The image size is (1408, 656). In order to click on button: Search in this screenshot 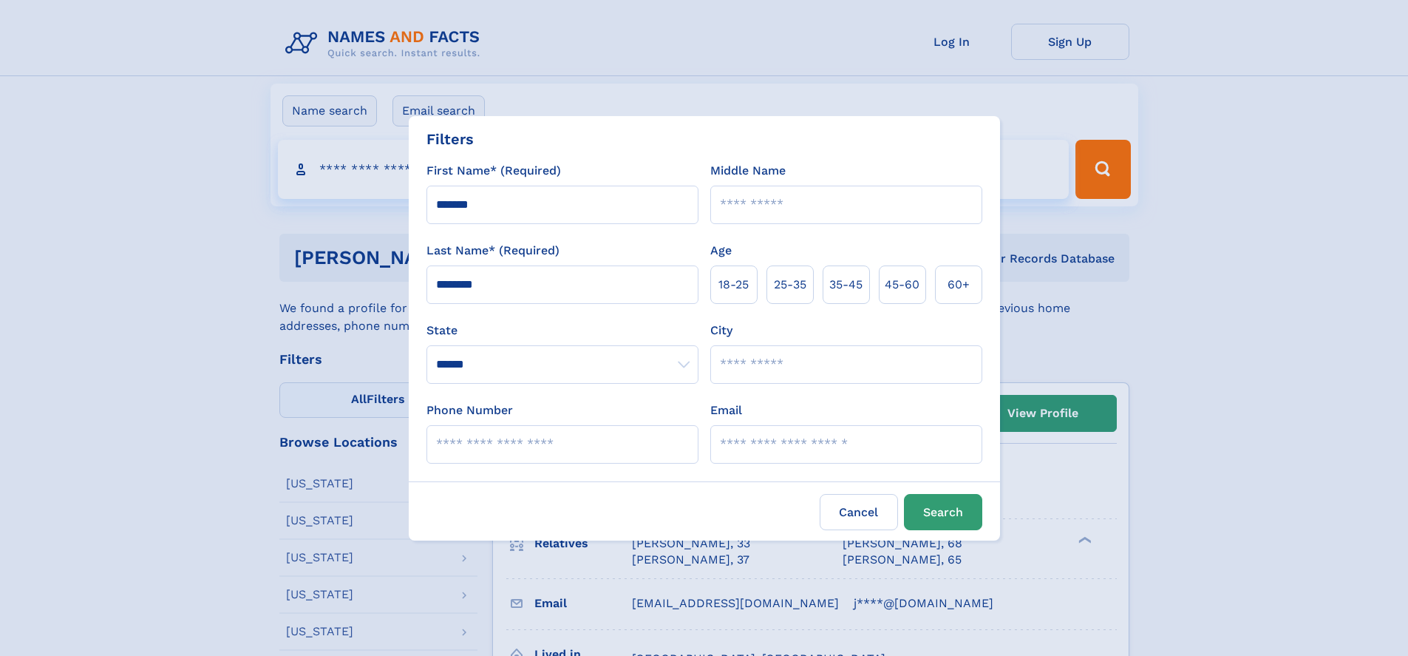, I will do `click(943, 512)`.